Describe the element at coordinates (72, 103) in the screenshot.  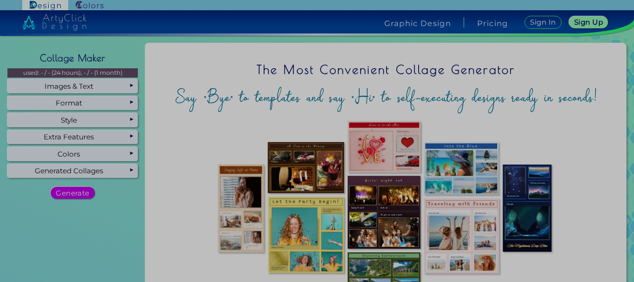
I see `div: Format` at that location.